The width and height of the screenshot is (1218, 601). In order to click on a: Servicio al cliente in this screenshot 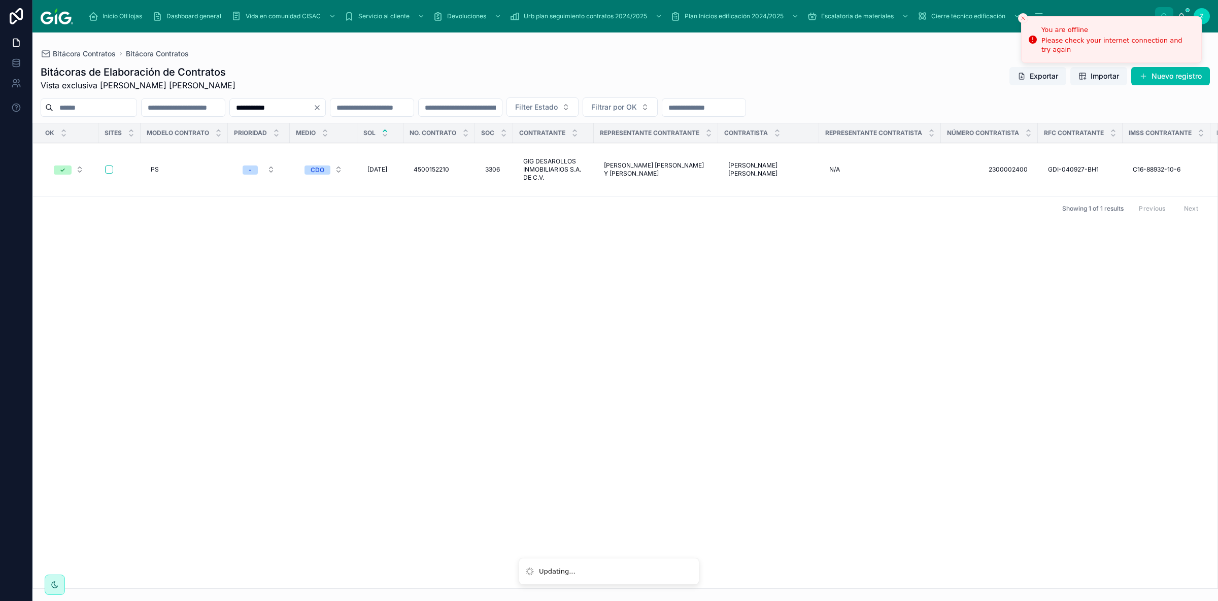, I will do `click(385, 16)`.